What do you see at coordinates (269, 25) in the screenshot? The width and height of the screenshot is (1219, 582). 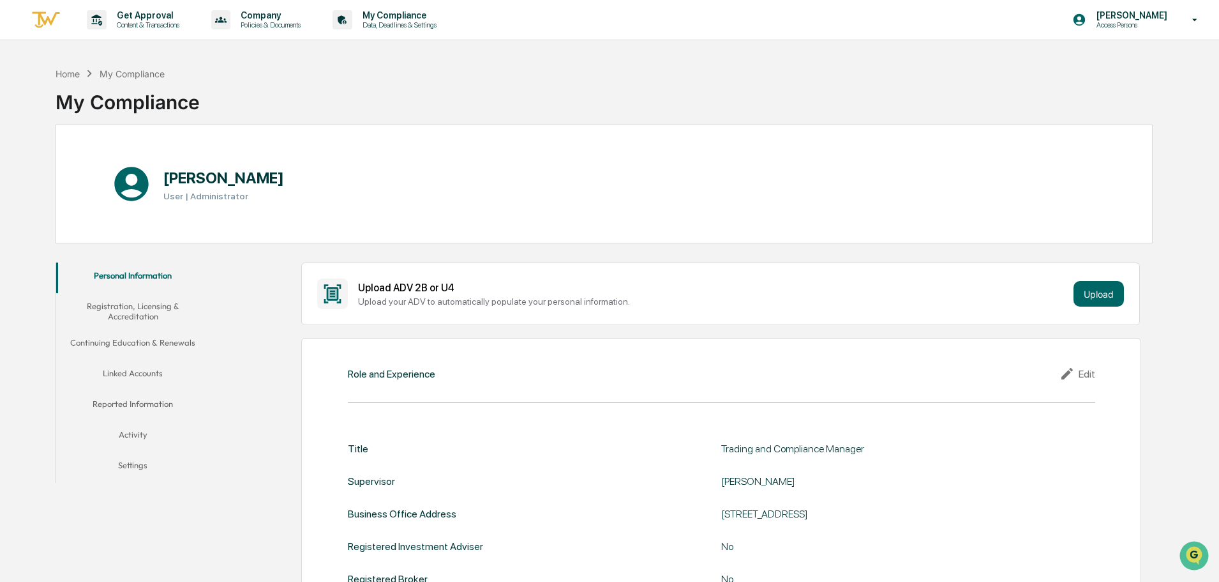 I see `p: Policies & Documents` at bounding box center [269, 25].